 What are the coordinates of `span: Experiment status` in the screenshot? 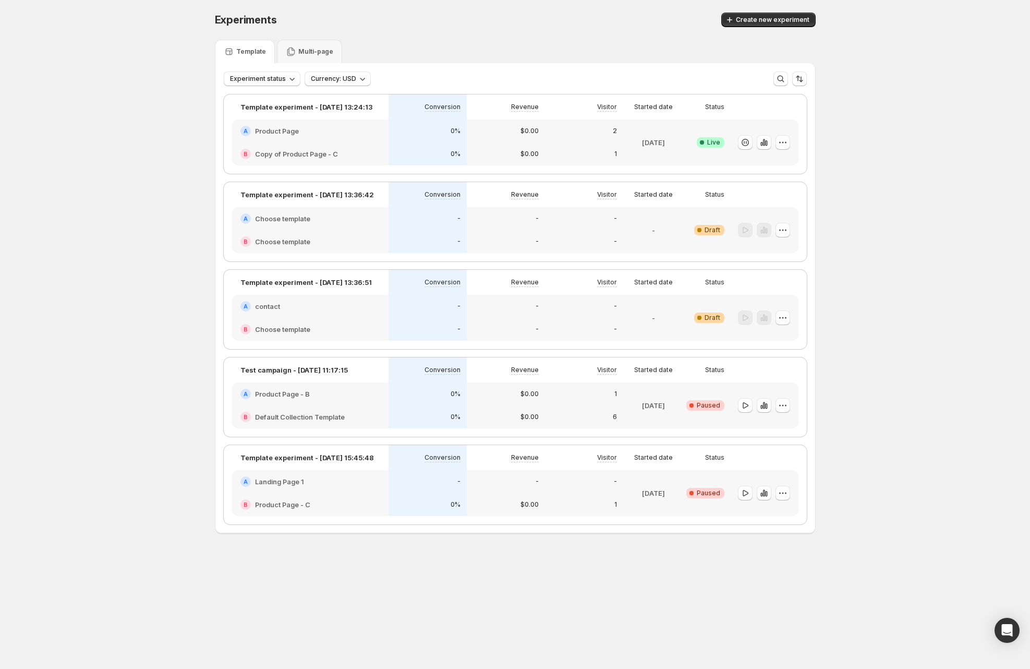 It's located at (258, 79).